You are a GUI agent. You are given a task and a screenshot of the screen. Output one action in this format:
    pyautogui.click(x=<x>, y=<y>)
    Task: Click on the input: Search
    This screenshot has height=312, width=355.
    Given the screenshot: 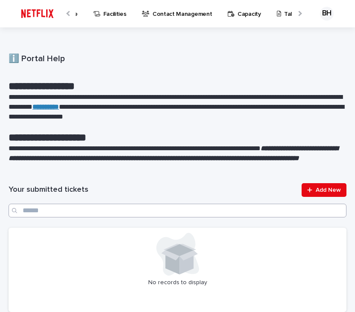 What is the action you would take?
    pyautogui.click(x=177, y=210)
    